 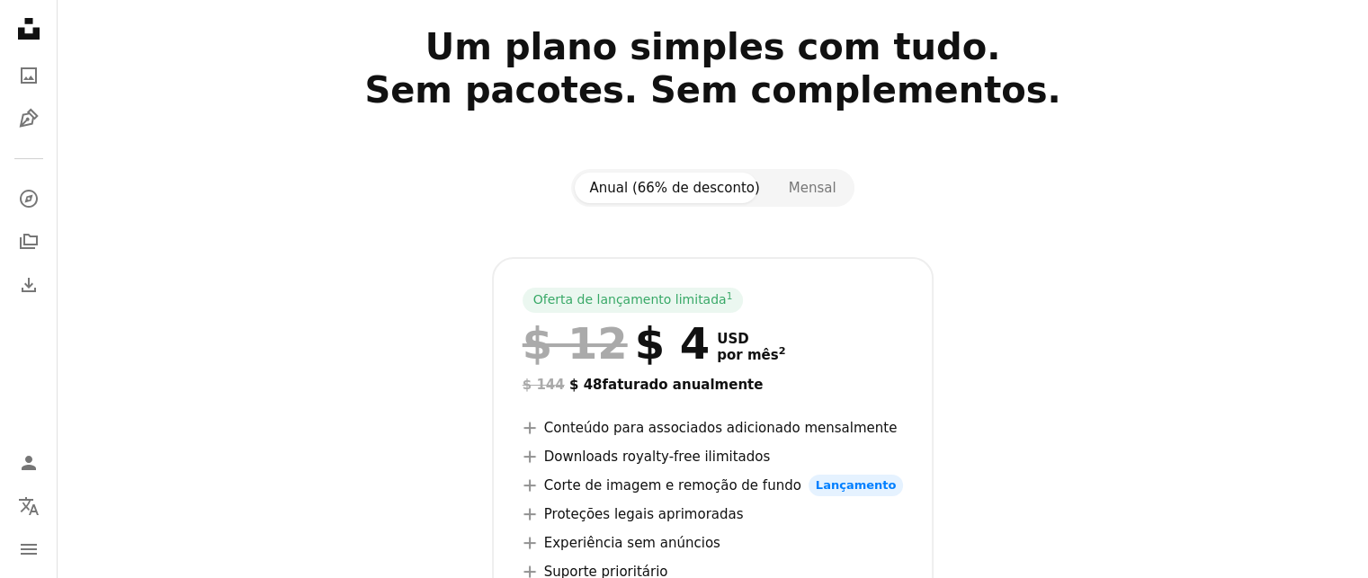 I want to click on button: Anual (66% de desconto), so click(x=674, y=188).